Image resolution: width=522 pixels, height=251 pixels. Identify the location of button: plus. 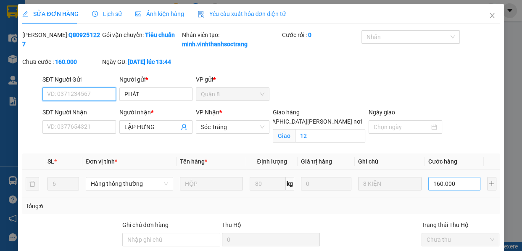
(492, 184).